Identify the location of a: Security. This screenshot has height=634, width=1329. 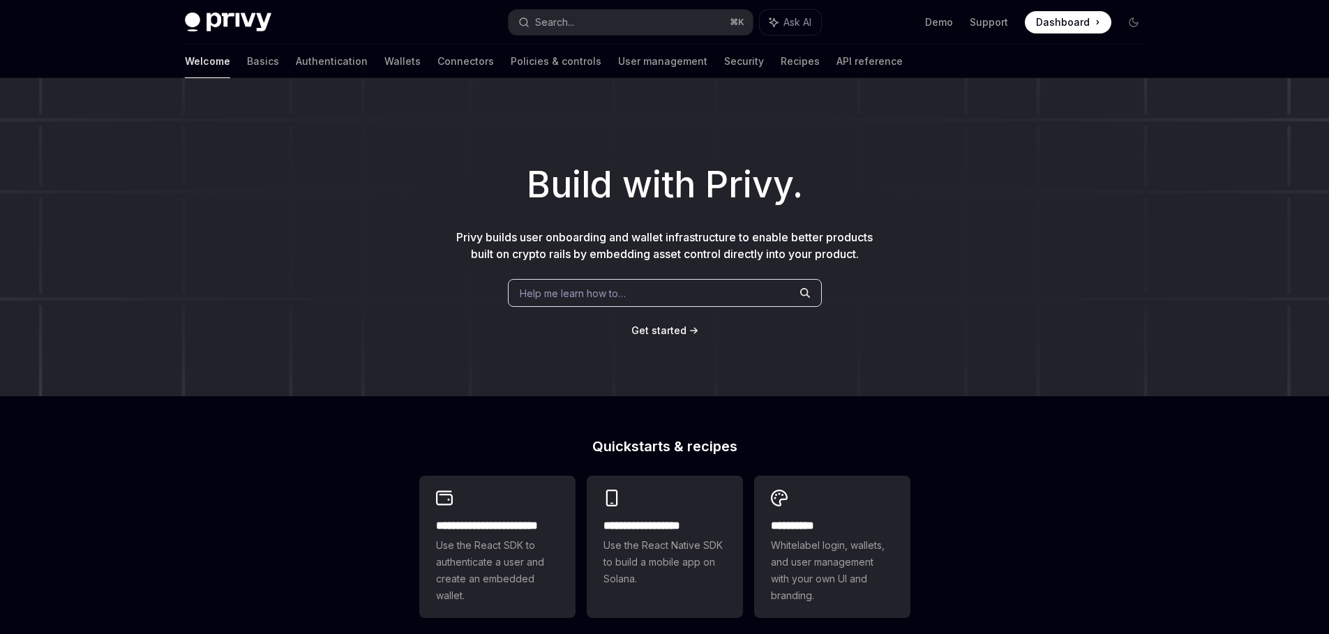
(743, 61).